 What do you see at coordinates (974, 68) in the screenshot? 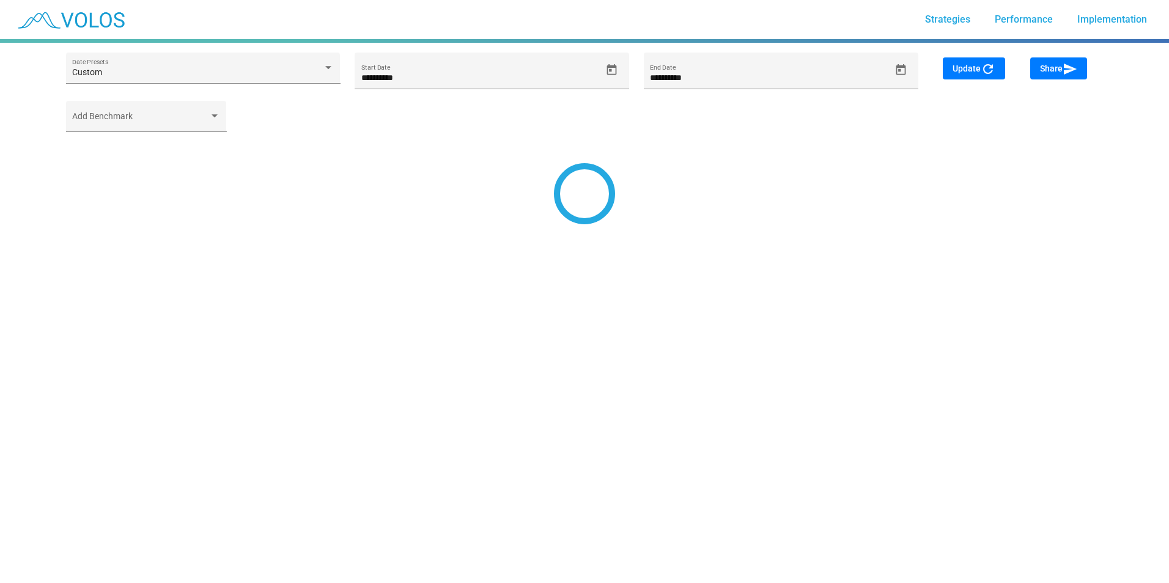
I see `span: Update` at bounding box center [974, 68].